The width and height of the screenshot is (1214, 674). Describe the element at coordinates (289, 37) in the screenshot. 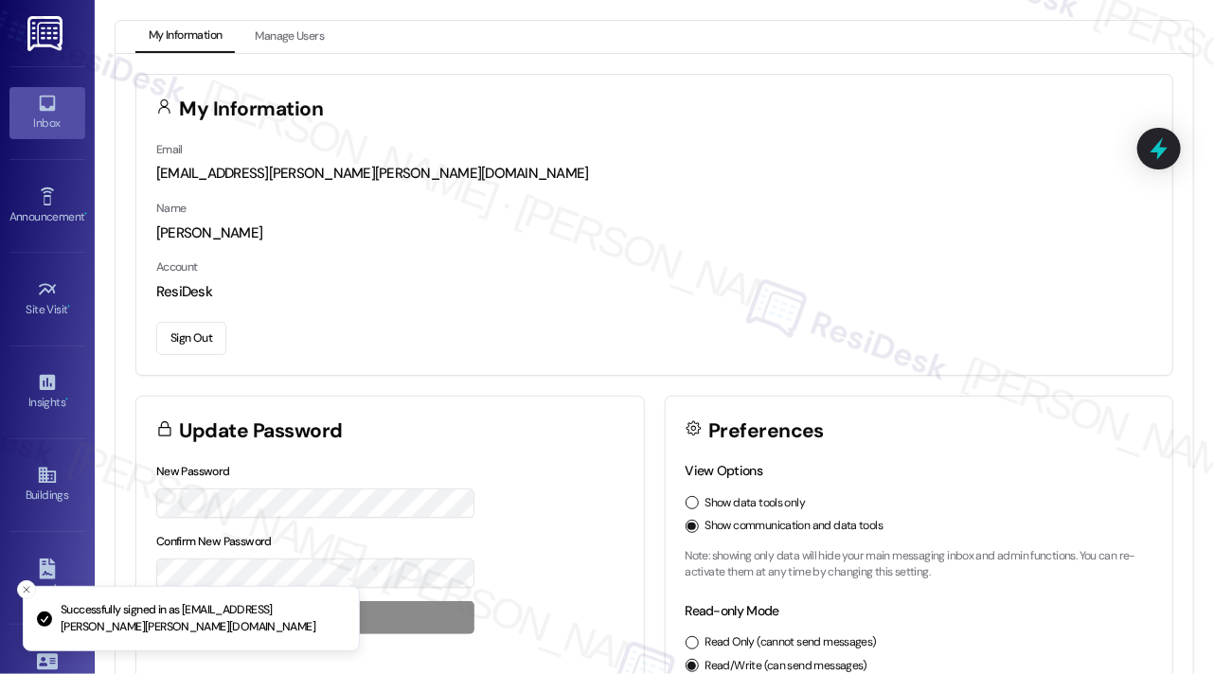

I see `button: Manage Users` at that location.